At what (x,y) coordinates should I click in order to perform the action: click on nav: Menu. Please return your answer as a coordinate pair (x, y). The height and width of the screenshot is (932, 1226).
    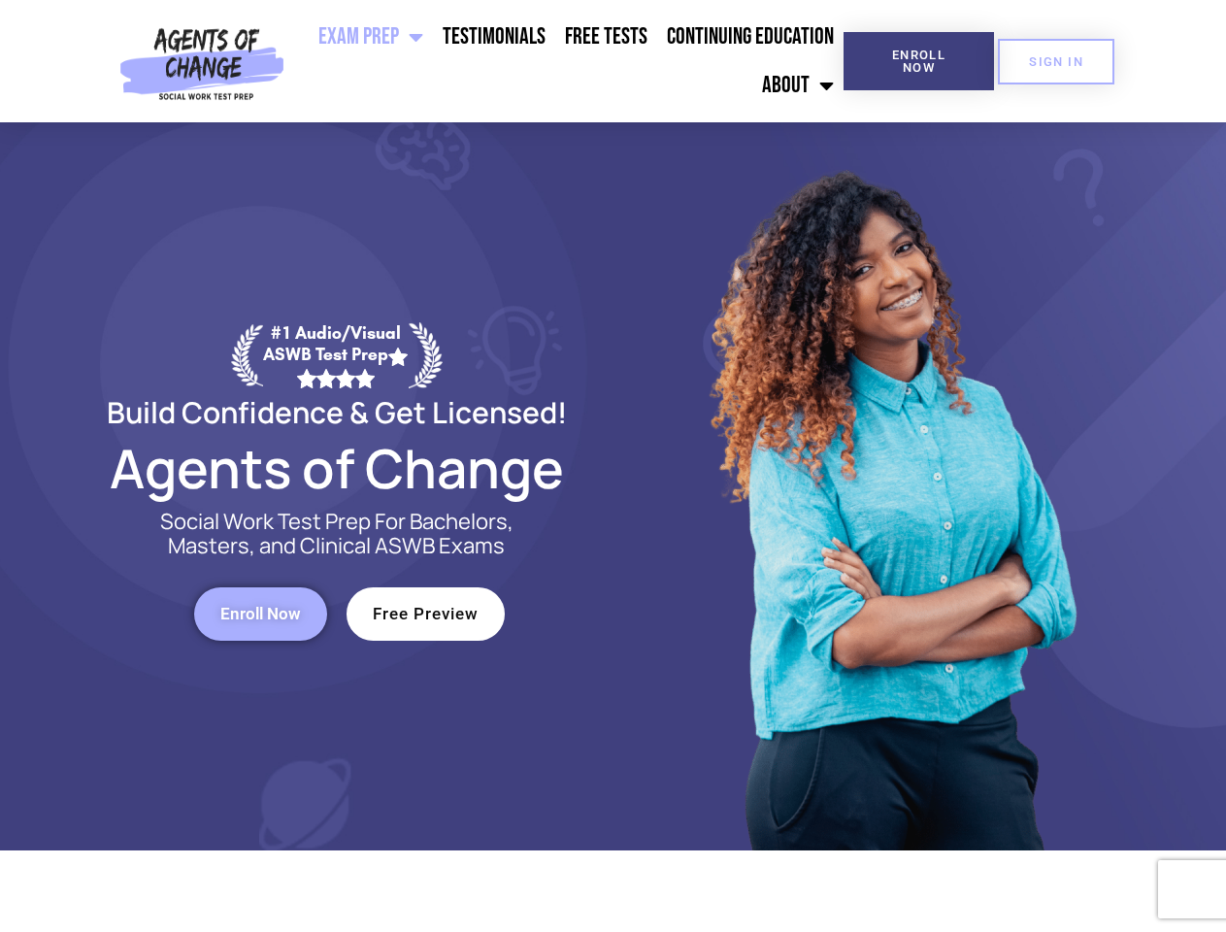
    Looking at the image, I should click on (568, 61).